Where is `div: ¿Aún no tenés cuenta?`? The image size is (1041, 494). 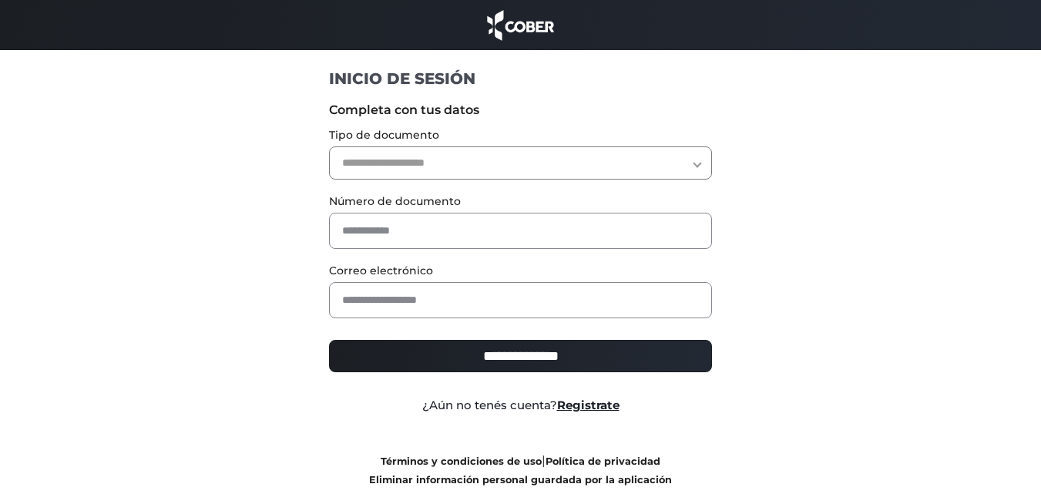
div: ¿Aún no tenés cuenta? is located at coordinates (520, 405).